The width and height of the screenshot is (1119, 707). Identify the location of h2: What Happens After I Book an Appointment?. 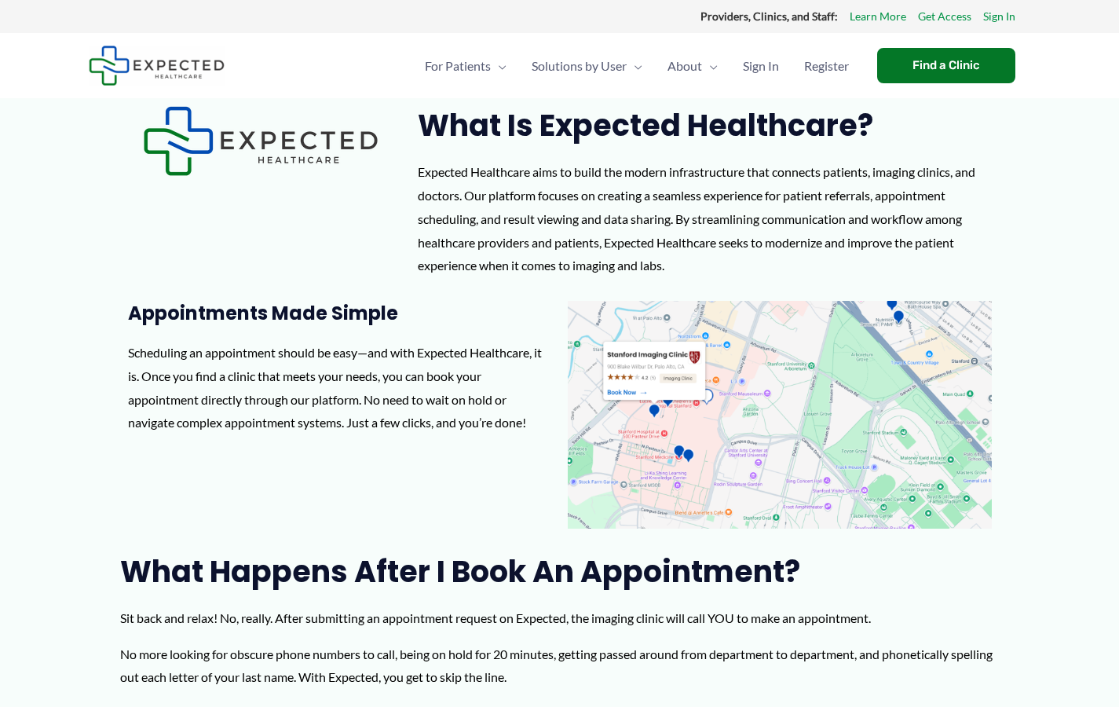
(560, 571).